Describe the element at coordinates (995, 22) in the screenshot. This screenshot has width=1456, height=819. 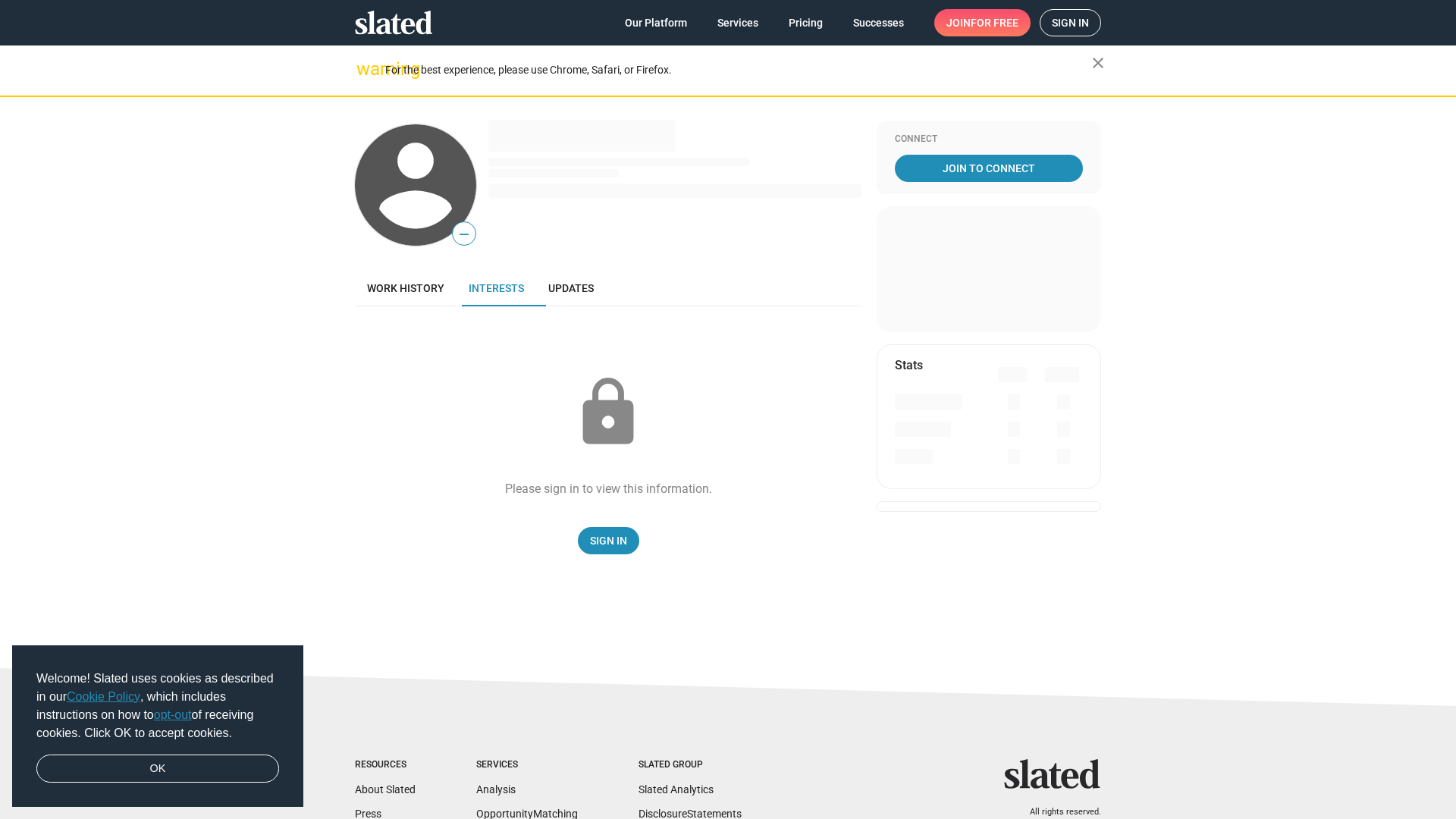
I see `span: for free` at that location.